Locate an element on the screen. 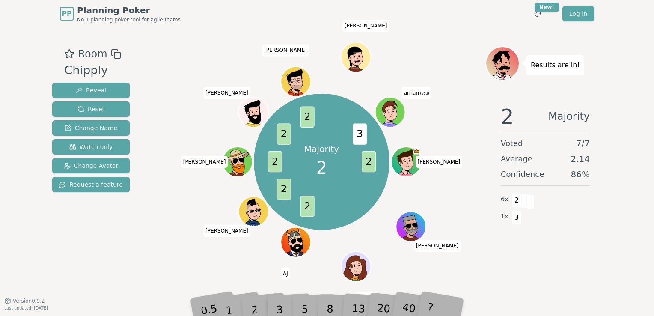 The width and height of the screenshot is (654, 316). span: Confidence is located at coordinates (522, 174).